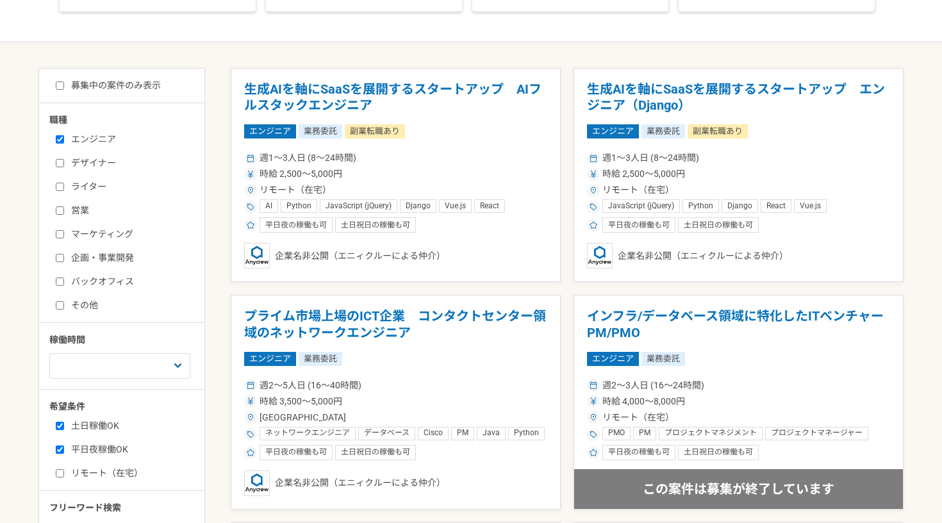  Describe the element at coordinates (60, 305) in the screenshot. I see `input: その他` at that location.